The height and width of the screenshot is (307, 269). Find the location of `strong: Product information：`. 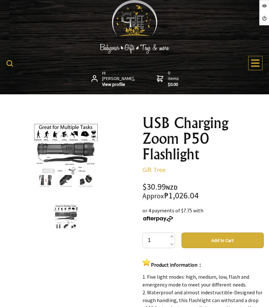

strong: Product information： is located at coordinates (176, 265).